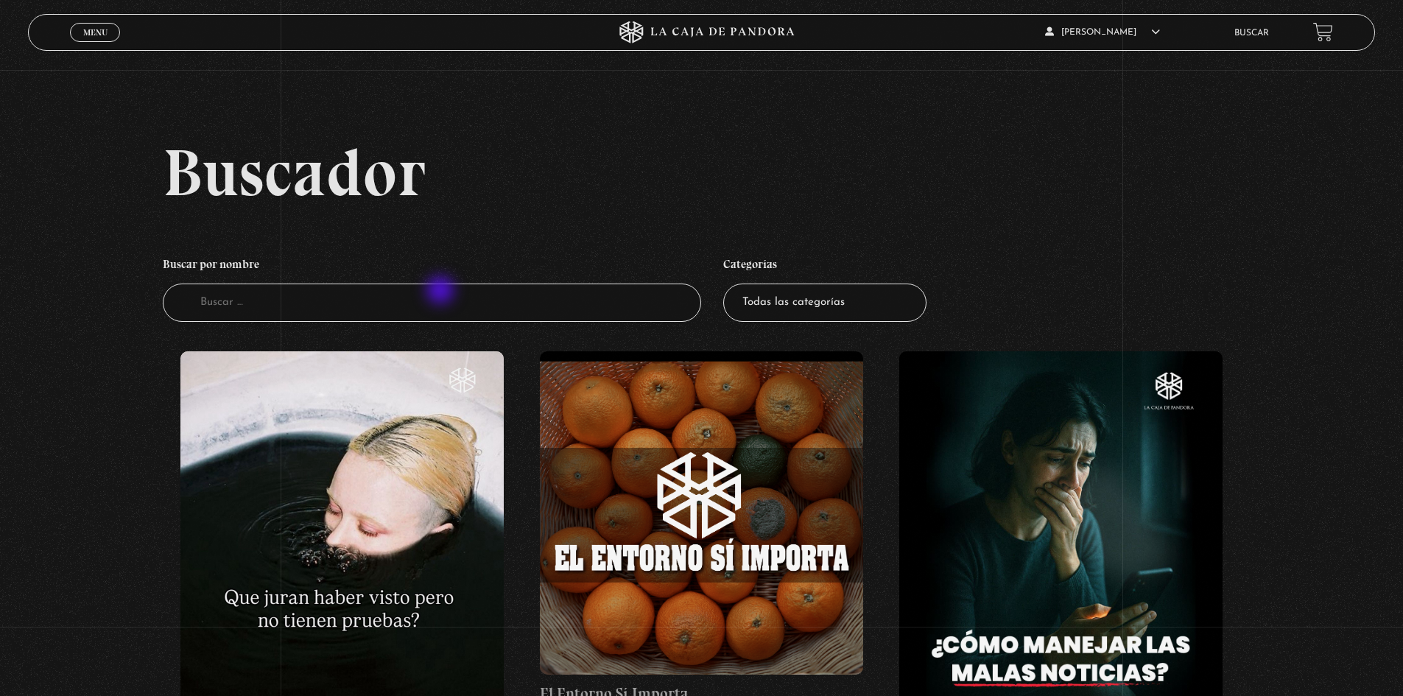 The height and width of the screenshot is (696, 1403). What do you see at coordinates (825, 267) in the screenshot?
I see `h4: Categorías` at bounding box center [825, 267].